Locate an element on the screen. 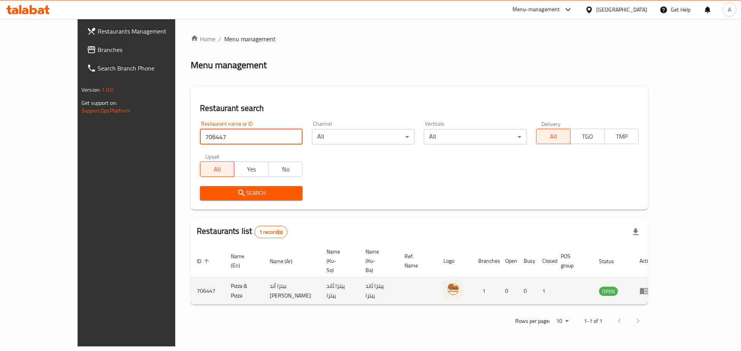 The width and height of the screenshot is (741, 351). span: Yes is located at coordinates (251, 169).